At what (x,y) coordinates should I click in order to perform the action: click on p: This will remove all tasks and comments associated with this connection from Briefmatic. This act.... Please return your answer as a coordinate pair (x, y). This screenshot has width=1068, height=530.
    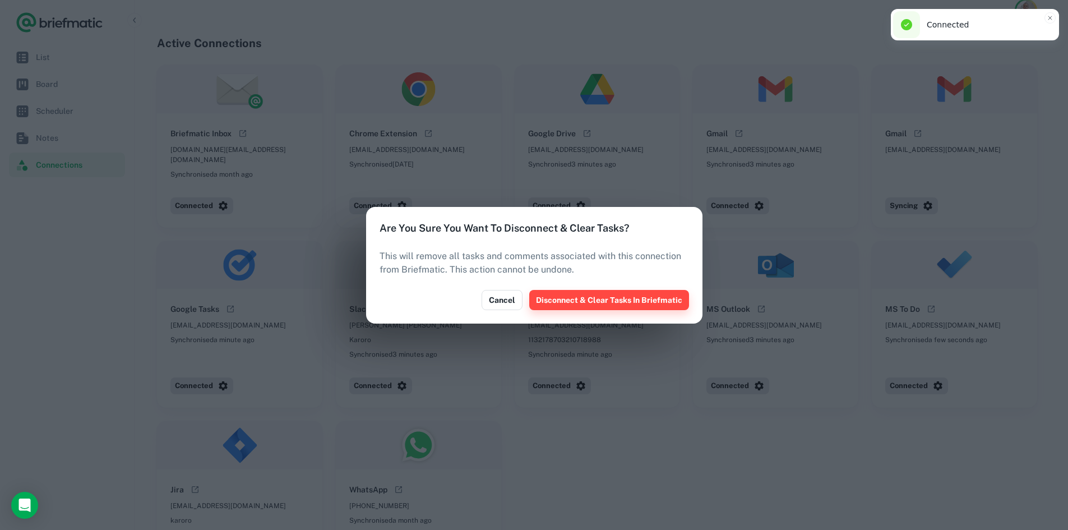
    Looking at the image, I should click on (534, 263).